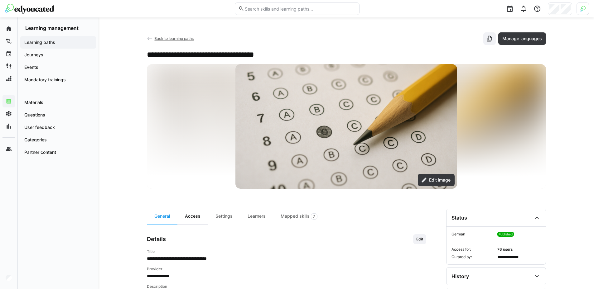  What do you see at coordinates (436, 180) in the screenshot?
I see `button: Edit image` at bounding box center [436, 180].